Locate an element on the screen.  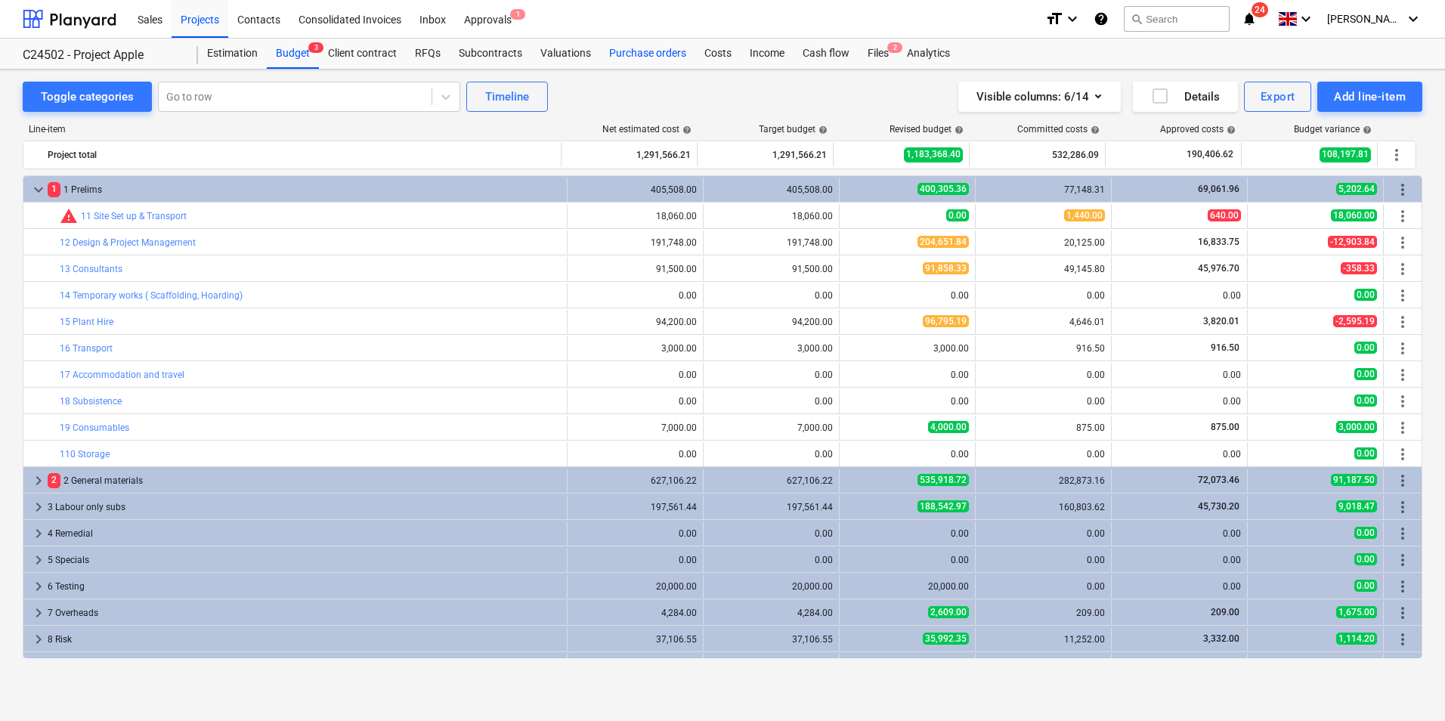
div: 405,508.00 is located at coordinates (635, 190).